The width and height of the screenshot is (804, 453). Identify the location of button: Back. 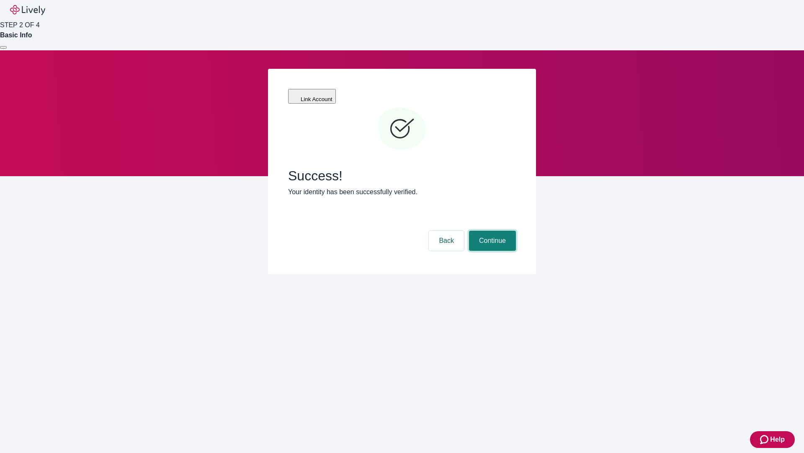
(447, 241).